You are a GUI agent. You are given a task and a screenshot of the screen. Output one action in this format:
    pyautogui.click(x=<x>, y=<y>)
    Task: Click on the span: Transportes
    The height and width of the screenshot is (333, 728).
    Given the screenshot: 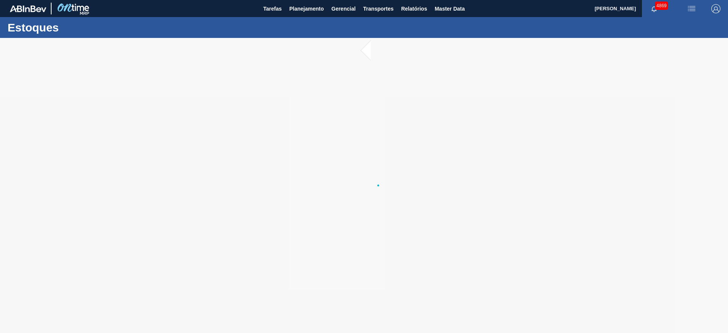 What is the action you would take?
    pyautogui.click(x=379, y=9)
    